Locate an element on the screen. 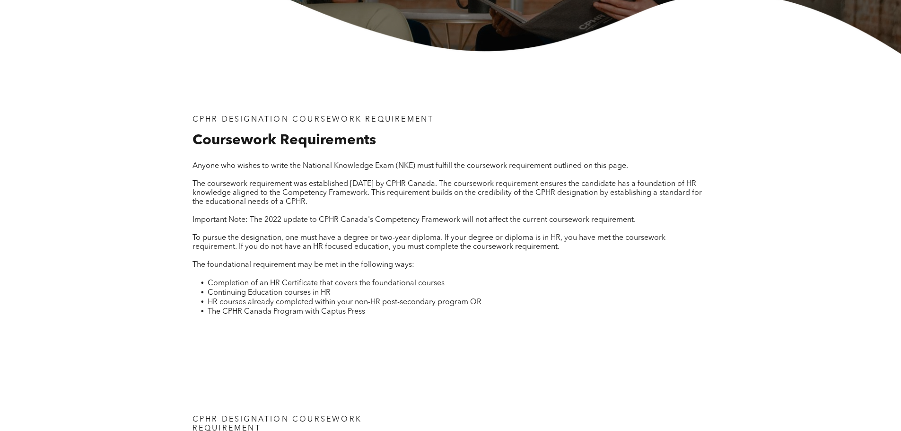 This screenshot has width=901, height=431. span: HR courses already completed within your non-HR post-secondary program OR is located at coordinates (344, 302).